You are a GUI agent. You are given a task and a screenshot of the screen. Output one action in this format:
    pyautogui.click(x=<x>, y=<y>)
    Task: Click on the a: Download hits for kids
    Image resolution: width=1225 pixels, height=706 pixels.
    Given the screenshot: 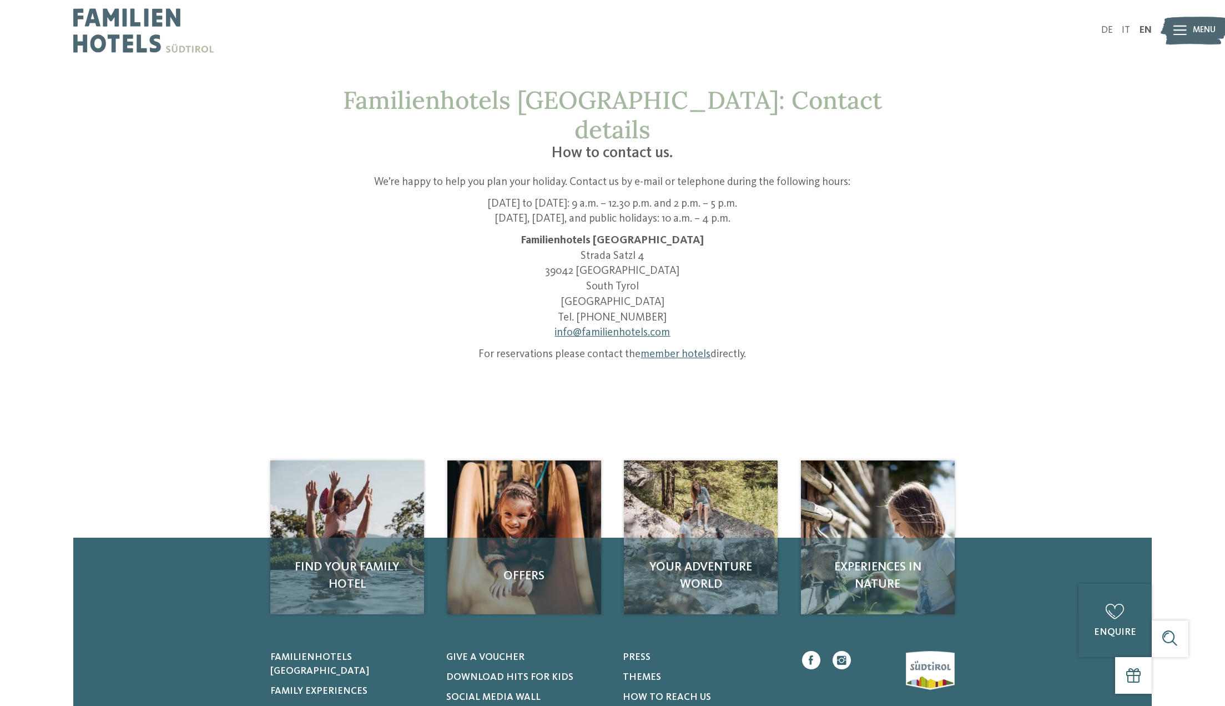 What is the action you would take?
    pyautogui.click(x=527, y=677)
    